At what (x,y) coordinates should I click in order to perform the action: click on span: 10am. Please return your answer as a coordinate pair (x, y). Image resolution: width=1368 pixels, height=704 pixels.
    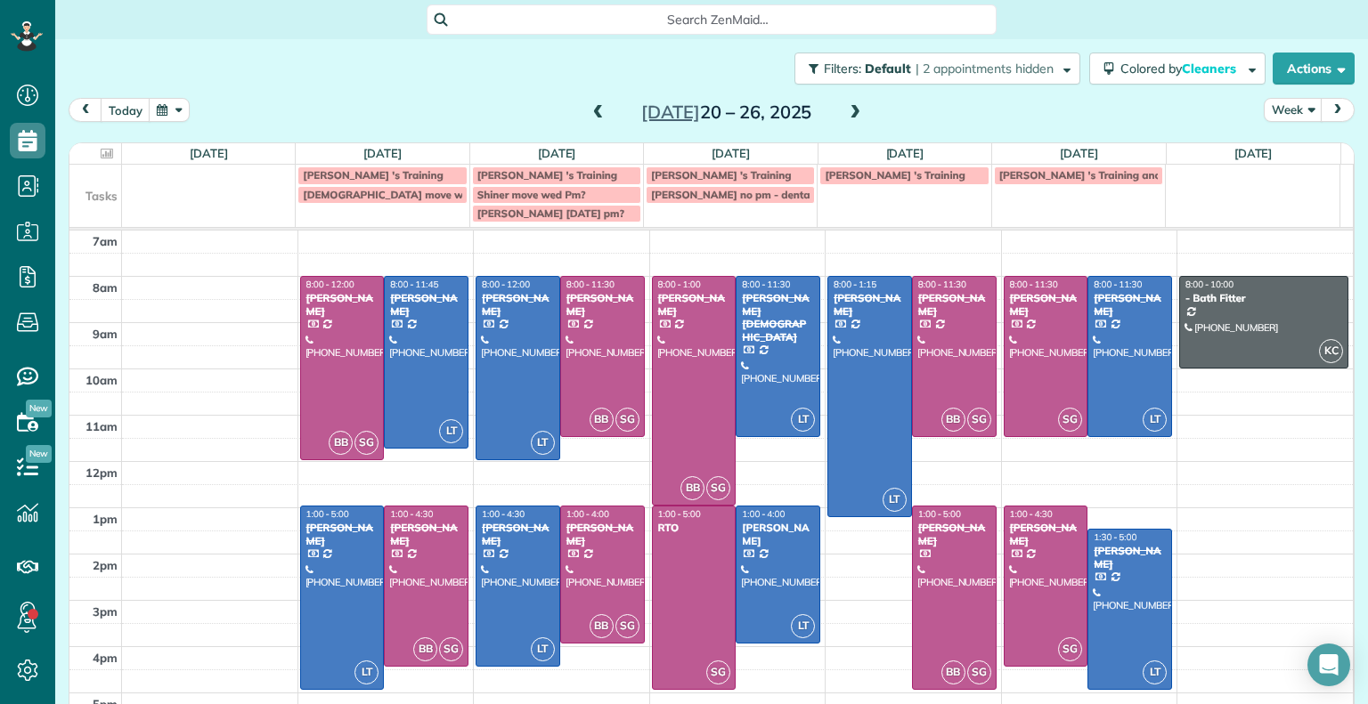
    Looking at the image, I should click on (102, 380).